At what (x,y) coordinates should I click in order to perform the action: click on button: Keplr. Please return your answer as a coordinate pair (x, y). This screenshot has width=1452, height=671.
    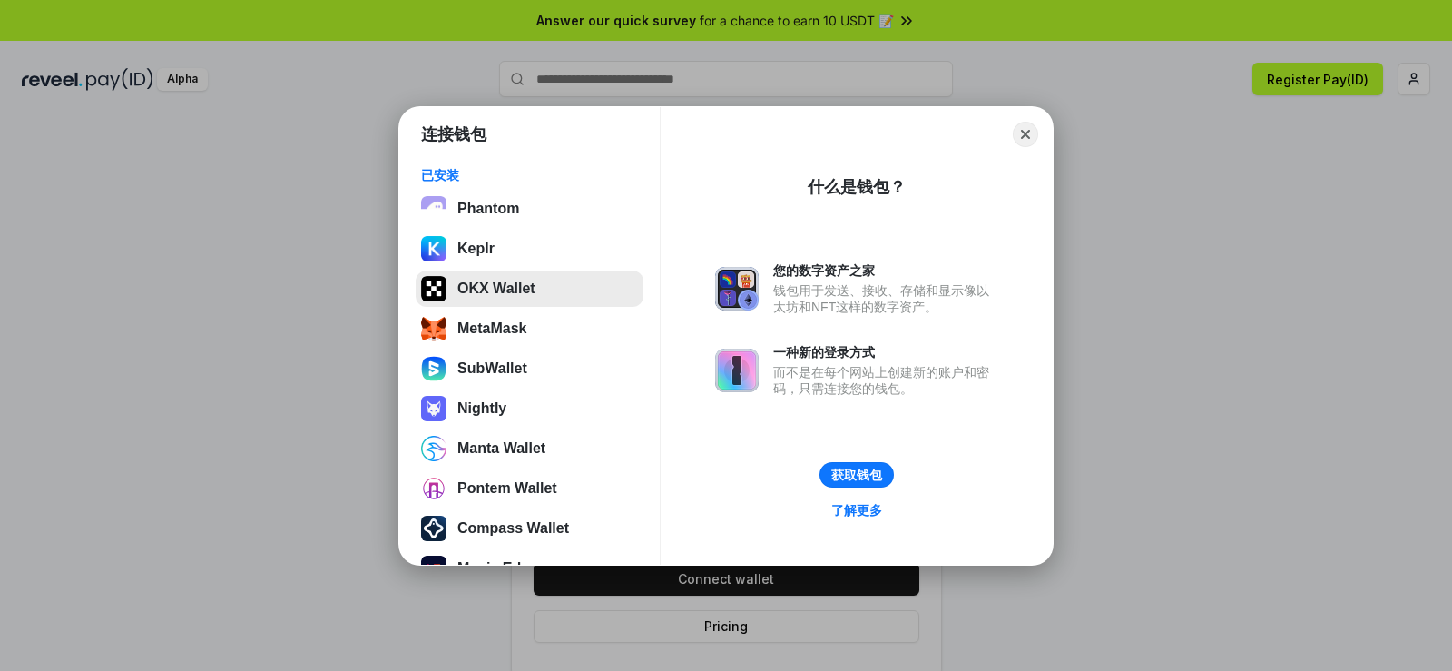
    Looking at the image, I should click on (529, 249).